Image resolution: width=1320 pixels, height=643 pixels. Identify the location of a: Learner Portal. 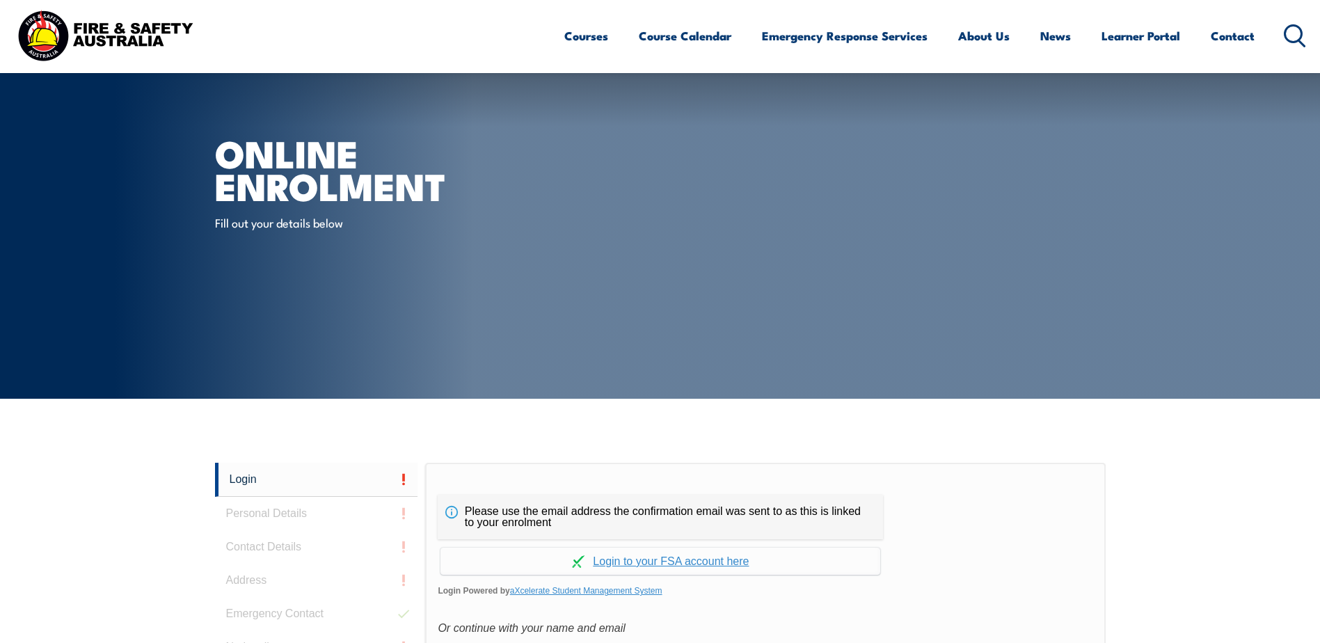
(1141, 35).